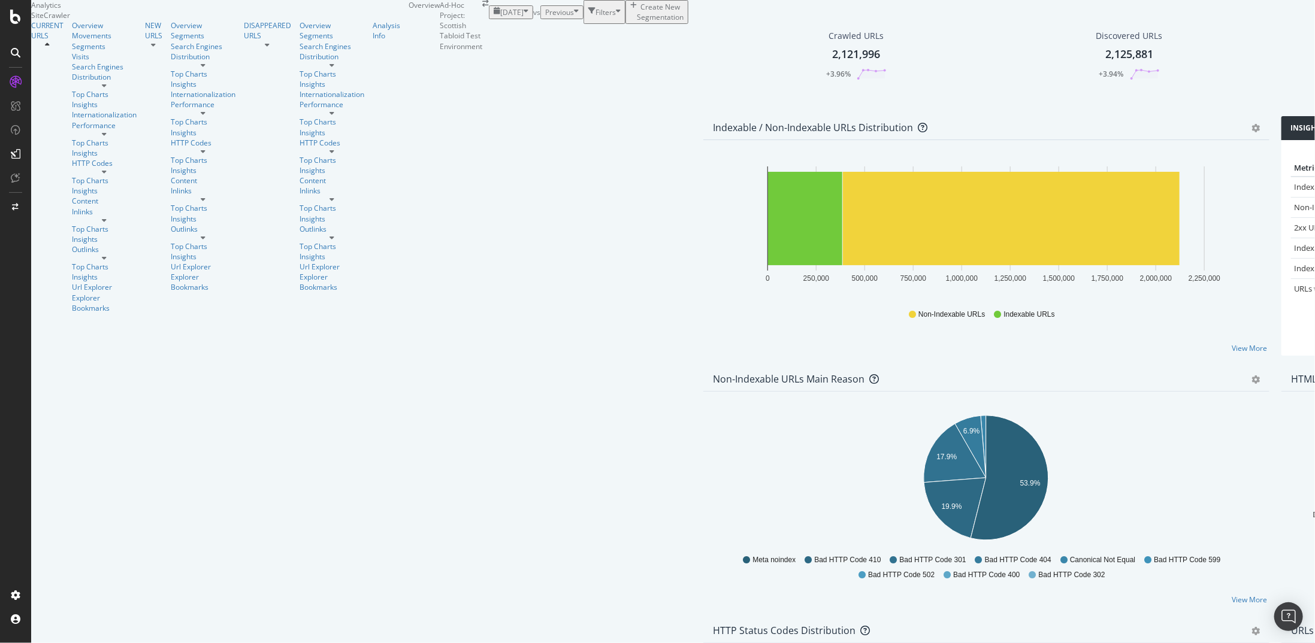  What do you see at coordinates (774, 560) in the screenshot?
I see `span: Meta noindex` at bounding box center [774, 560].